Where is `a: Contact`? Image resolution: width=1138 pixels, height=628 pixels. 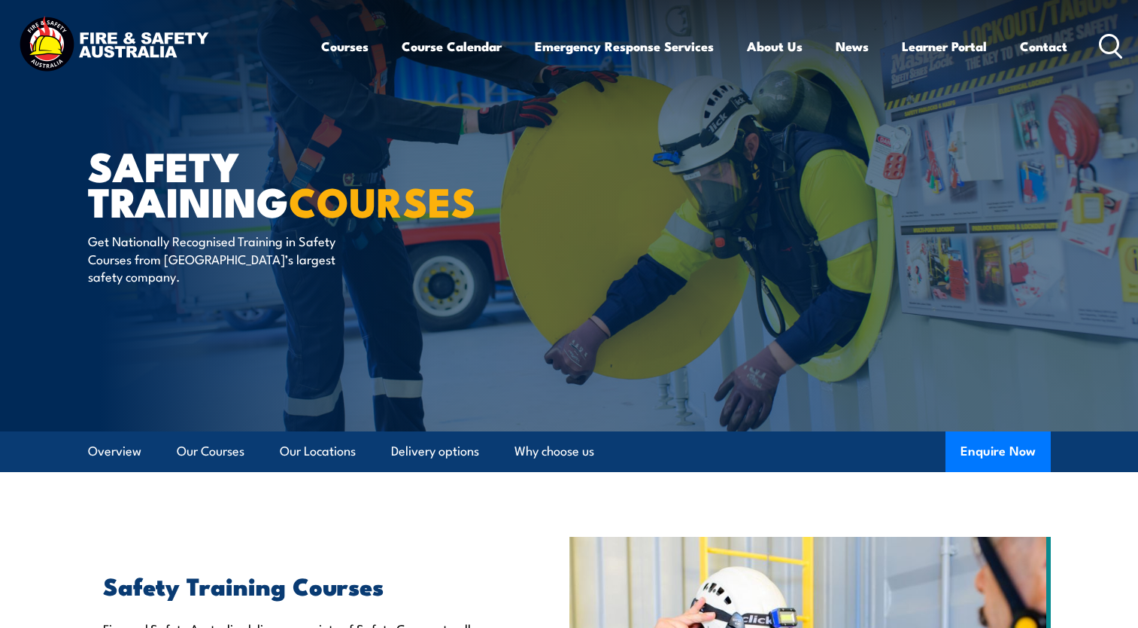
a: Contact is located at coordinates (1044, 46).